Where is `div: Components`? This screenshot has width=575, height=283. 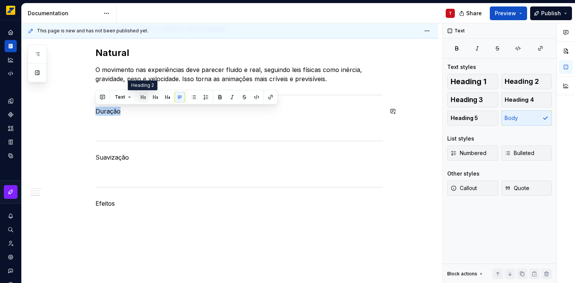 div: Components is located at coordinates (11, 115).